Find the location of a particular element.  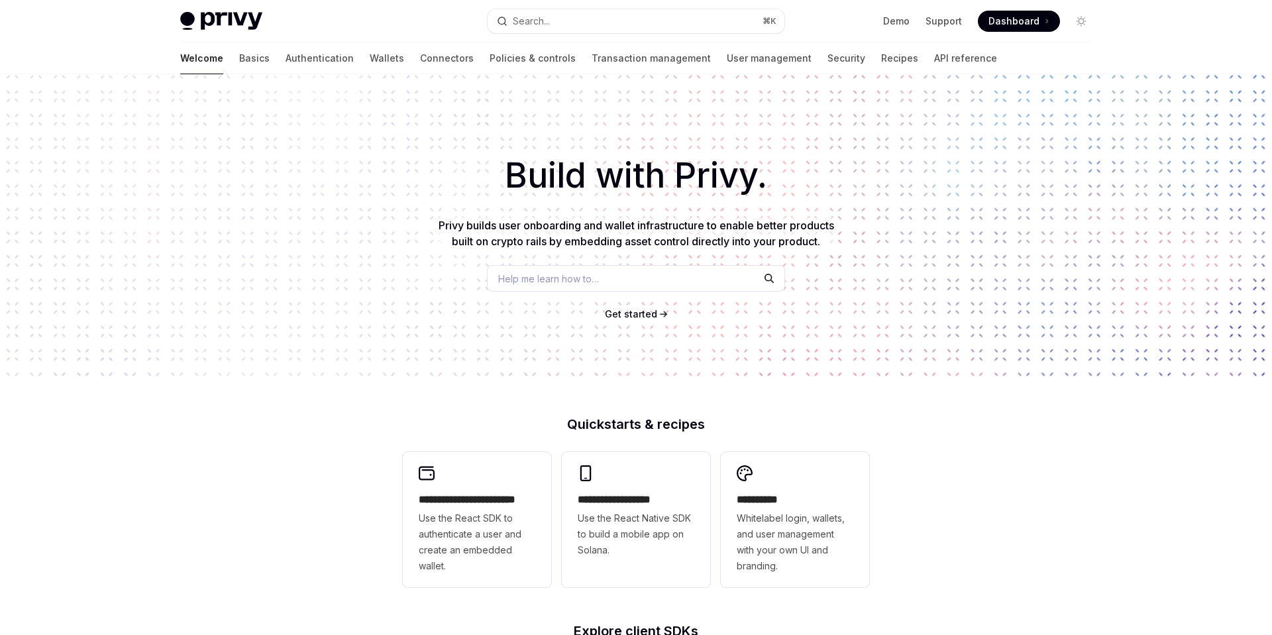

a: Dashboard is located at coordinates (1019, 21).